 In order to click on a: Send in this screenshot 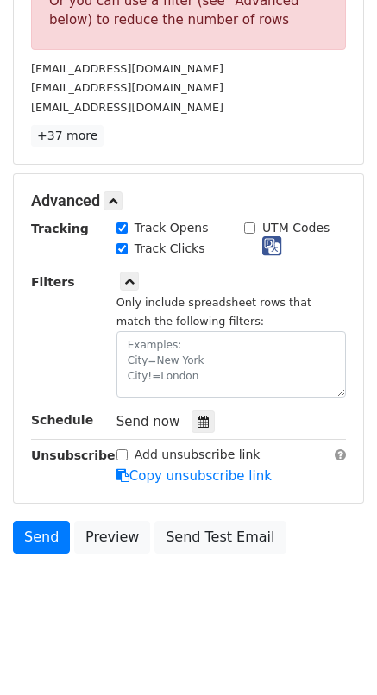, I will do `click(41, 538)`.